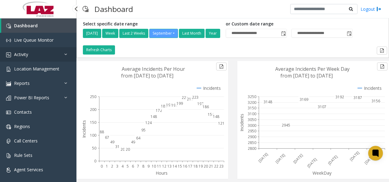 This screenshot has height=182, width=389. I want to click on span: Call Centers, so click(26, 141).